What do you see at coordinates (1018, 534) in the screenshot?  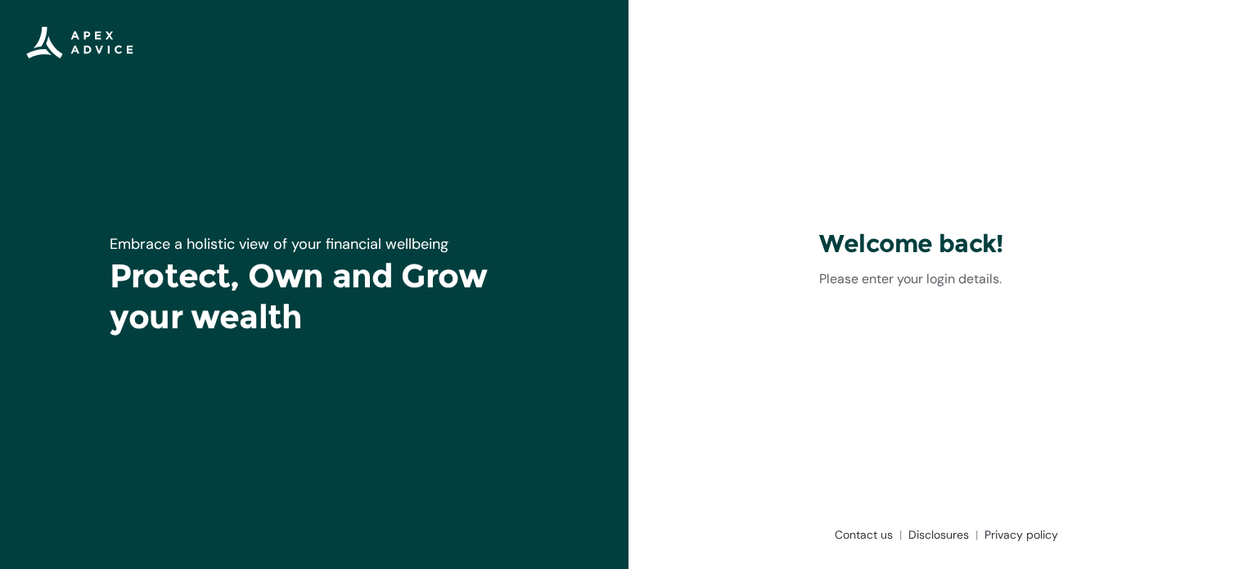 I see `a: Privacy policy` at bounding box center [1018, 534].